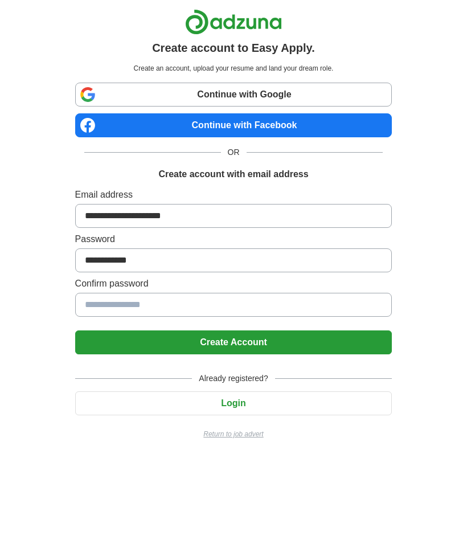  I want to click on span: OR, so click(233, 152).